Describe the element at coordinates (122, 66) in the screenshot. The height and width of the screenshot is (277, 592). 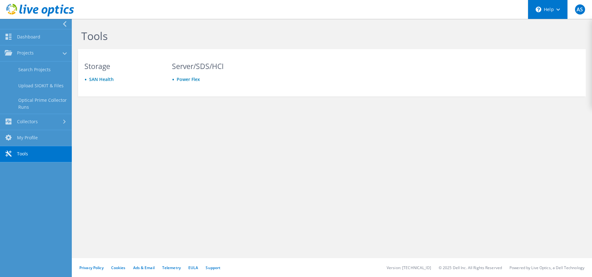
I see `h3: Storage` at that location.